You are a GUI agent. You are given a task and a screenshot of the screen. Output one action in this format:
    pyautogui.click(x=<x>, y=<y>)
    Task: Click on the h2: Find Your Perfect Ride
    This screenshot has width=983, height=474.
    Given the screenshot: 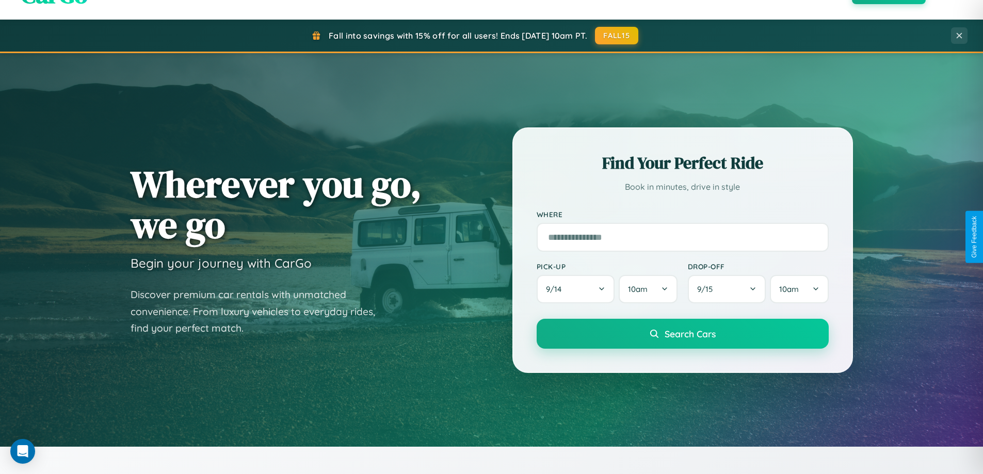 What is the action you would take?
    pyautogui.click(x=682, y=163)
    